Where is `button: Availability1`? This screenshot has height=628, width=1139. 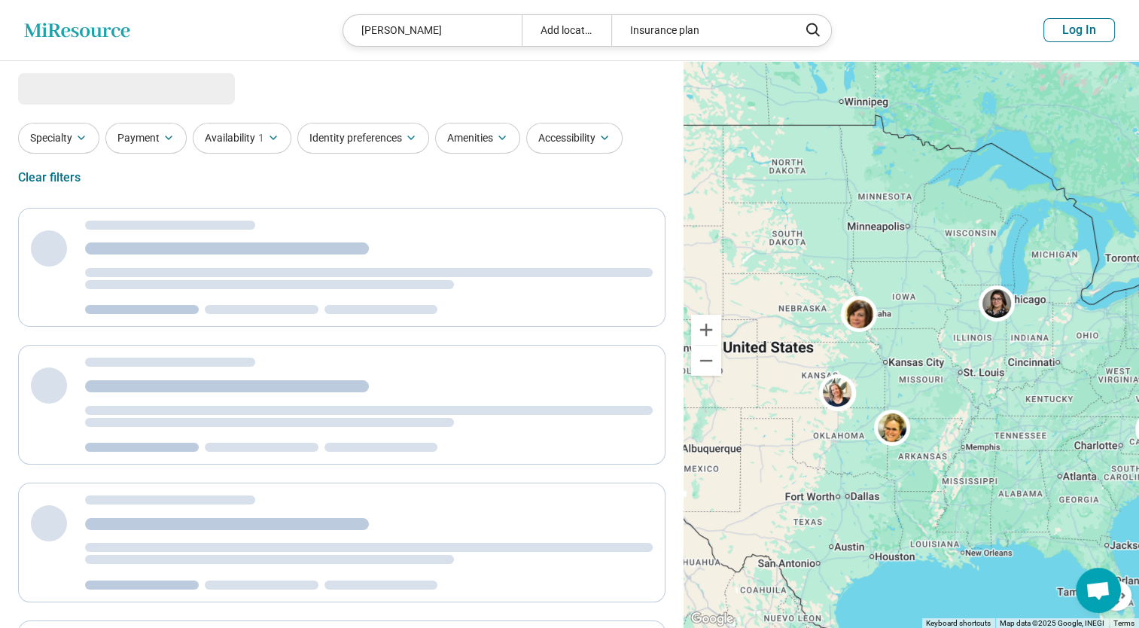
button: Availability1 is located at coordinates (242, 138).